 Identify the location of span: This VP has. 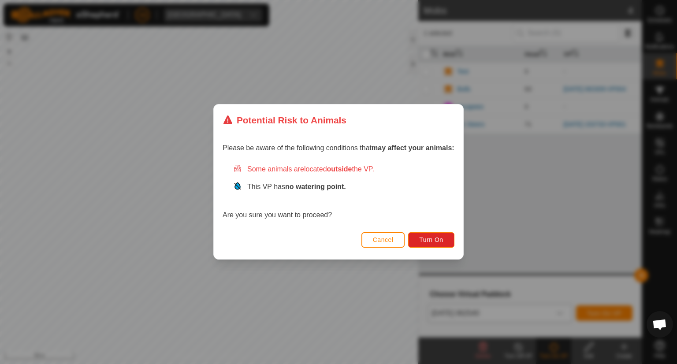
(297, 187).